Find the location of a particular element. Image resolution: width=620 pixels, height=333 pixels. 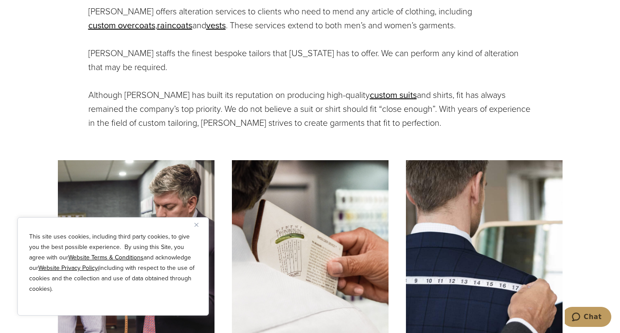

span: Chat is located at coordinates (28, 10).